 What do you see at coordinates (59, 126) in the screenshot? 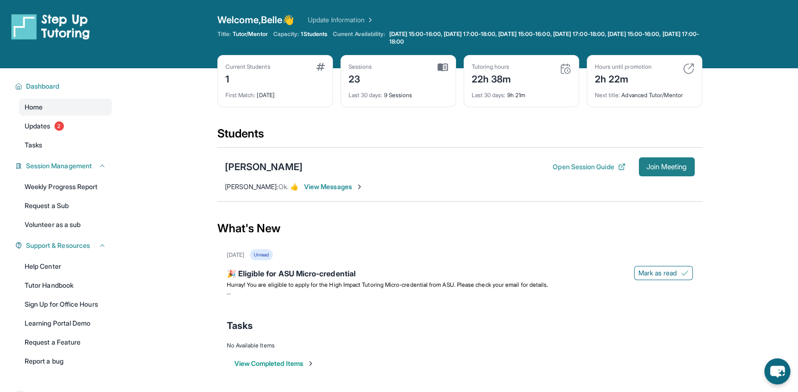
I see `span: 2` at bounding box center [59, 126].